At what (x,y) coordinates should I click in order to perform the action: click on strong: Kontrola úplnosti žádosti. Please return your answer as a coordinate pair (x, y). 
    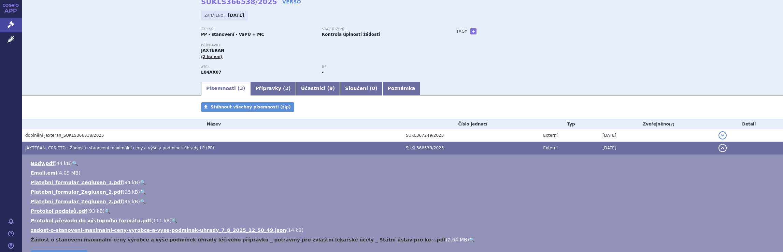
    Looking at the image, I should click on (351, 34).